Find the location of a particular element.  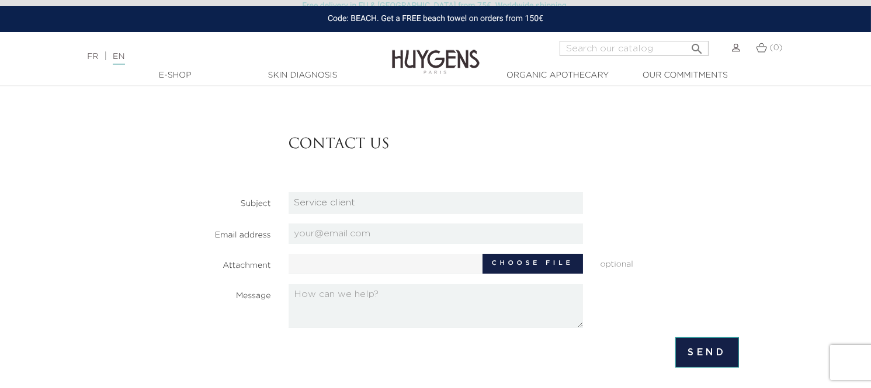

label: Attachment is located at coordinates (201, 263).